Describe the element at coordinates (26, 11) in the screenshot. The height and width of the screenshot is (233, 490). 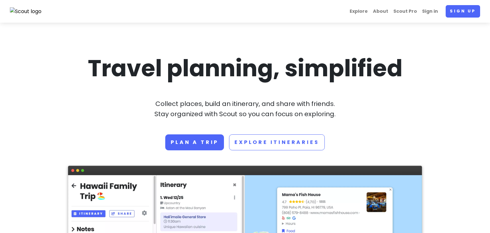
I see `img: Scout logo` at that location.